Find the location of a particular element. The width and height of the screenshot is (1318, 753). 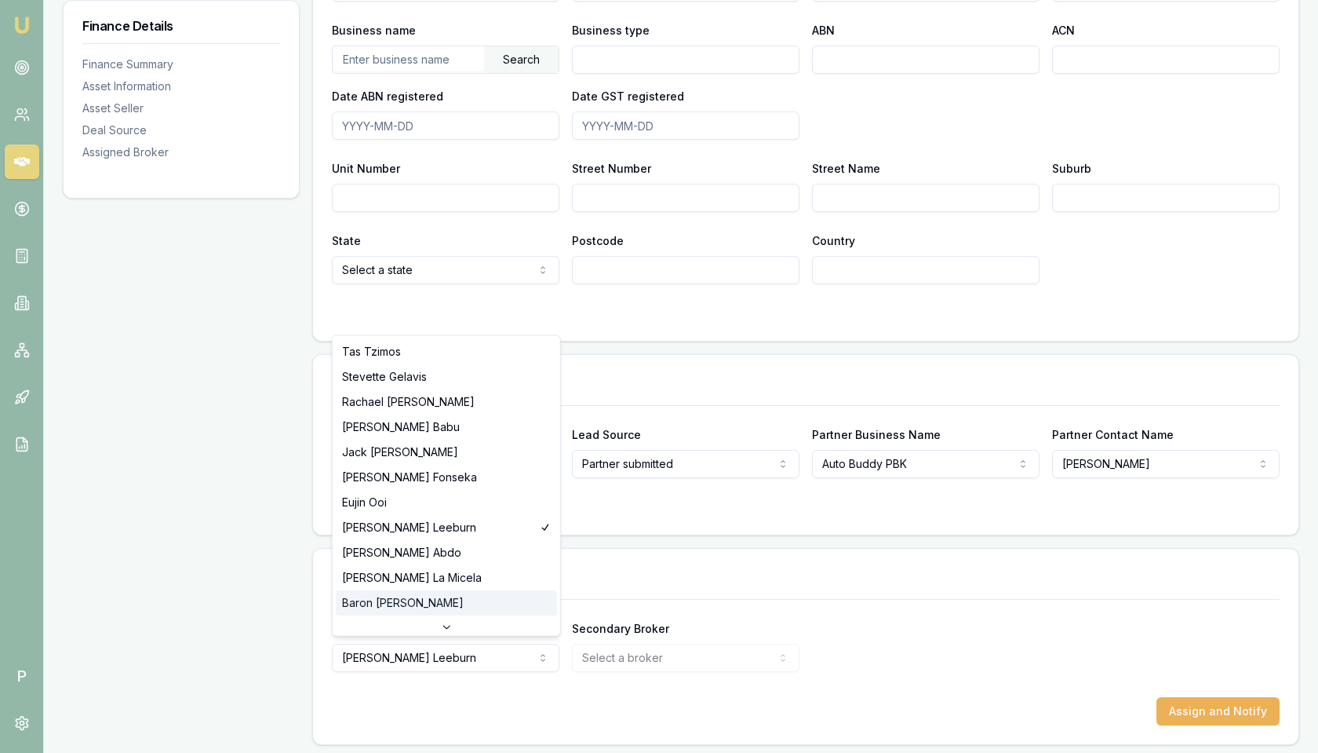

span: Eujin Ooi is located at coordinates (364, 502).